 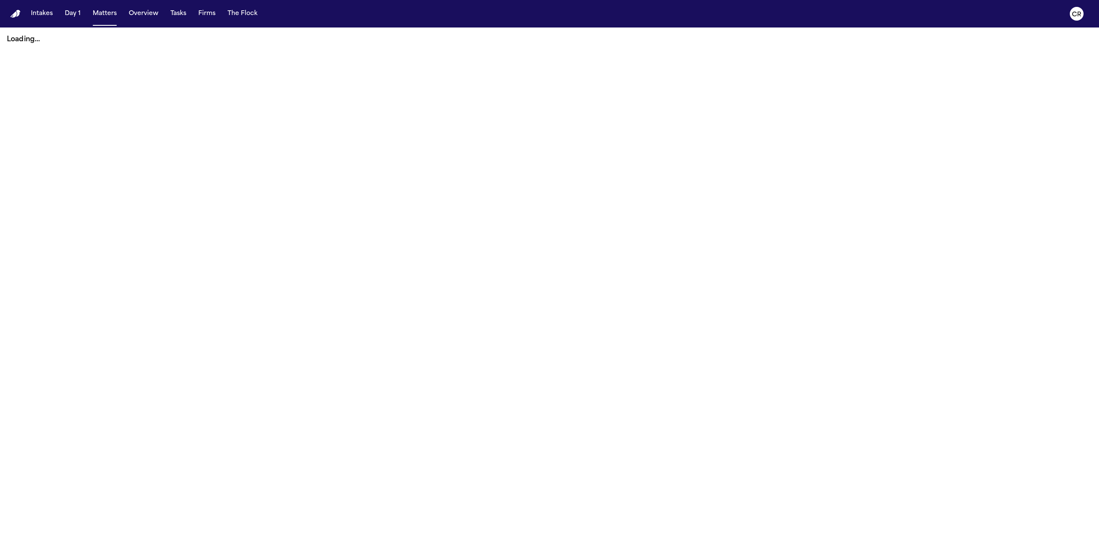 What do you see at coordinates (143, 14) in the screenshot?
I see `a: Overview` at bounding box center [143, 14].